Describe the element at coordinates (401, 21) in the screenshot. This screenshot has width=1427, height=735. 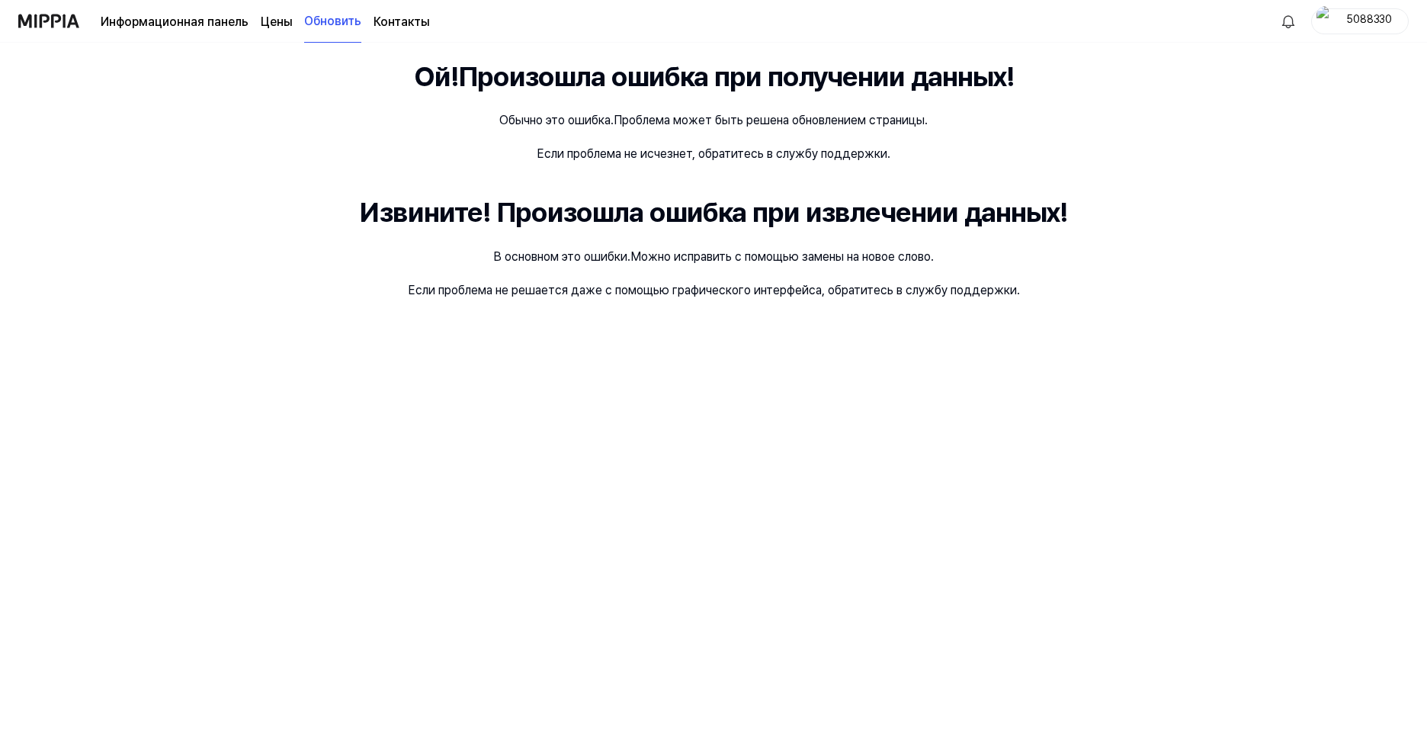
I see `ya-tr-span: Контакты` at that location.